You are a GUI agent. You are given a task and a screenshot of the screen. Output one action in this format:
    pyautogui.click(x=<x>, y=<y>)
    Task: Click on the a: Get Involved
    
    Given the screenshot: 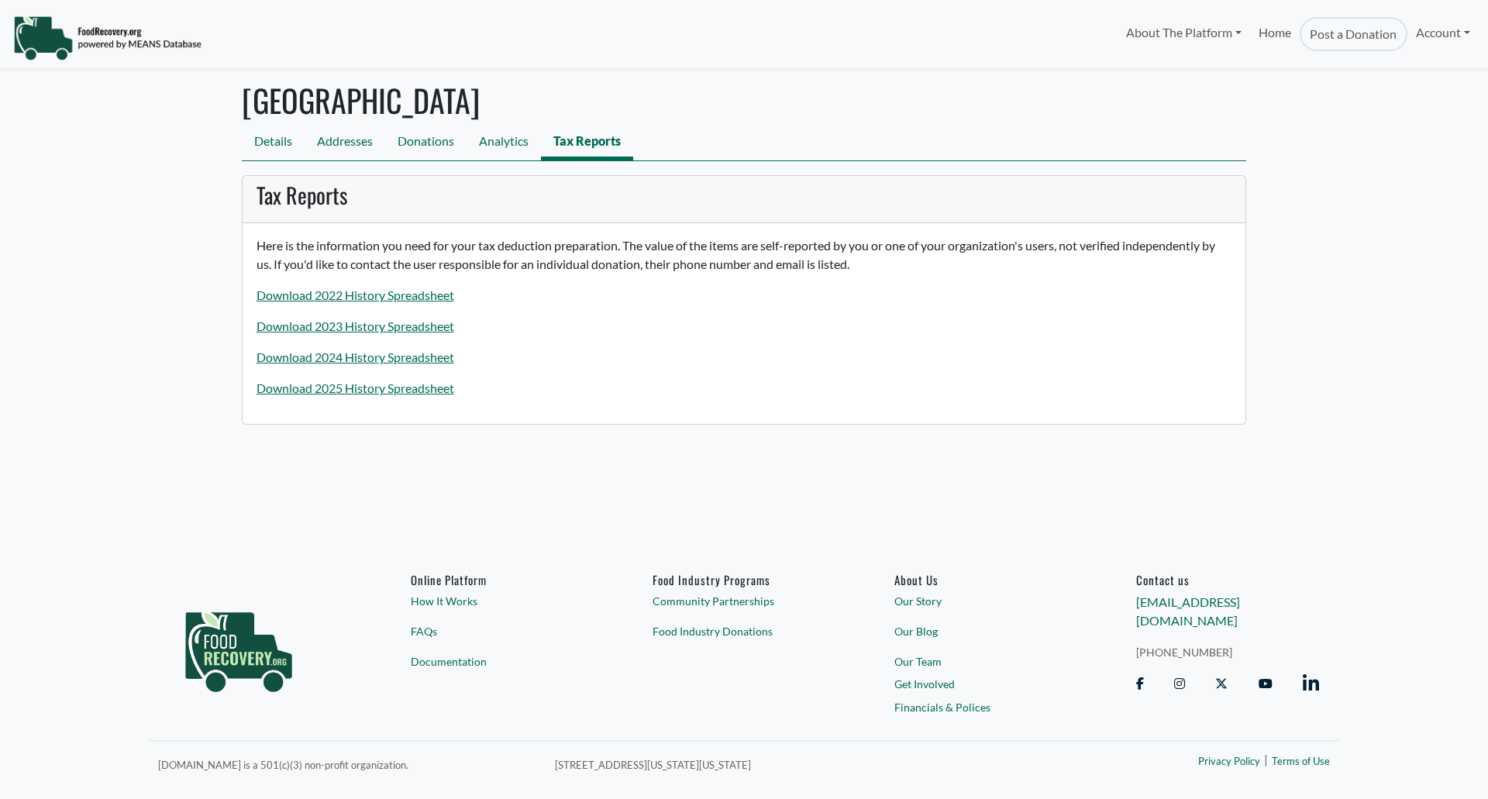 What is the action you would take?
    pyautogui.click(x=986, y=684)
    